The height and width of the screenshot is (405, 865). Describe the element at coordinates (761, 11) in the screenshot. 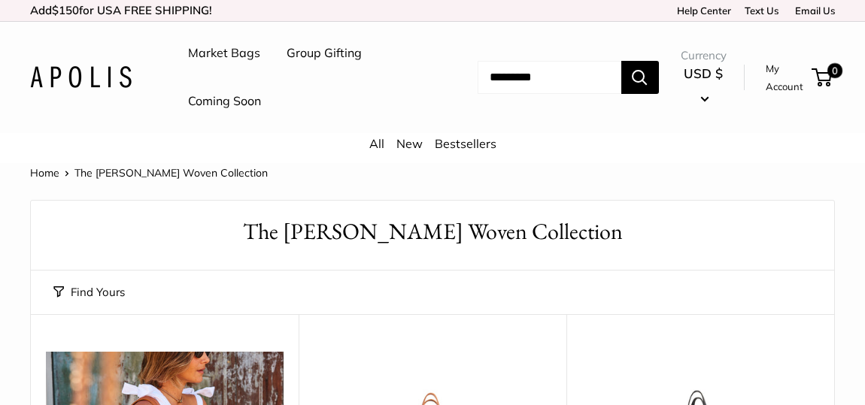

I see `a: Text Us` at that location.